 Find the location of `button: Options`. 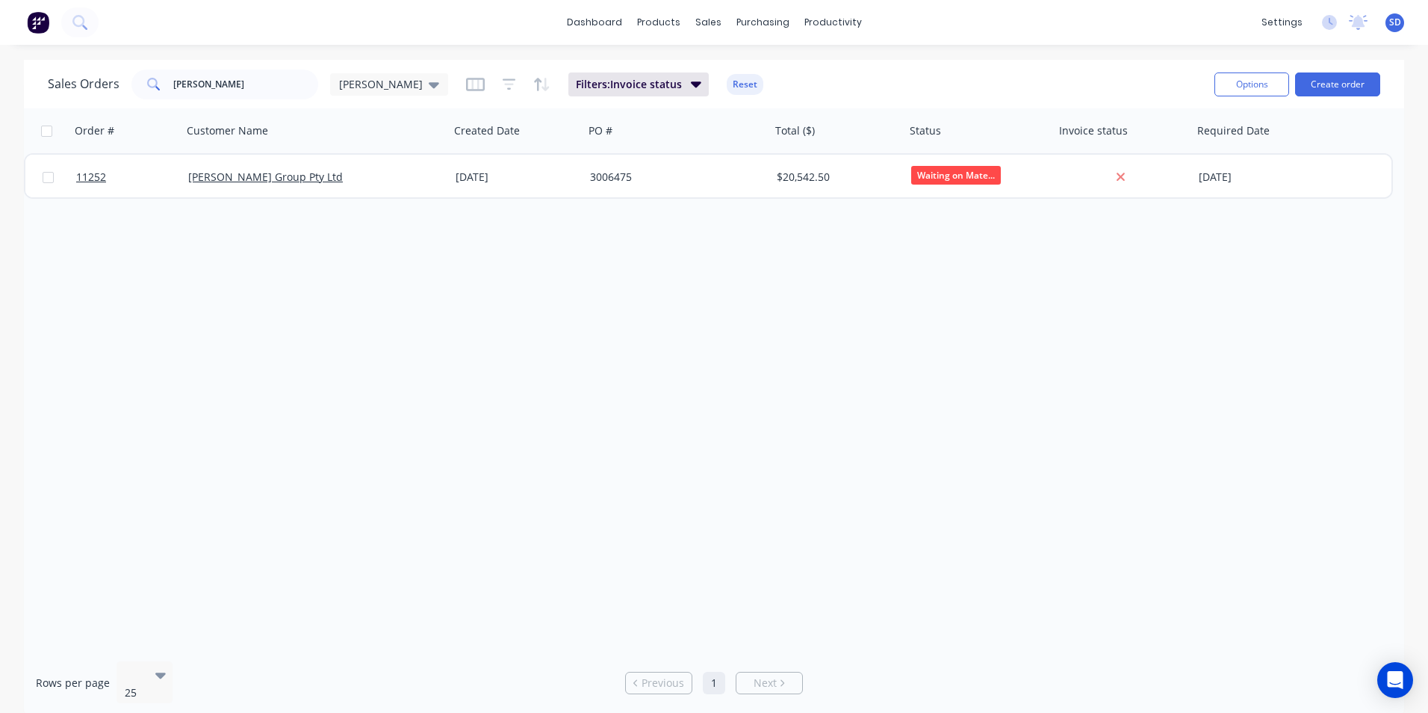

button: Options is located at coordinates (1252, 84).